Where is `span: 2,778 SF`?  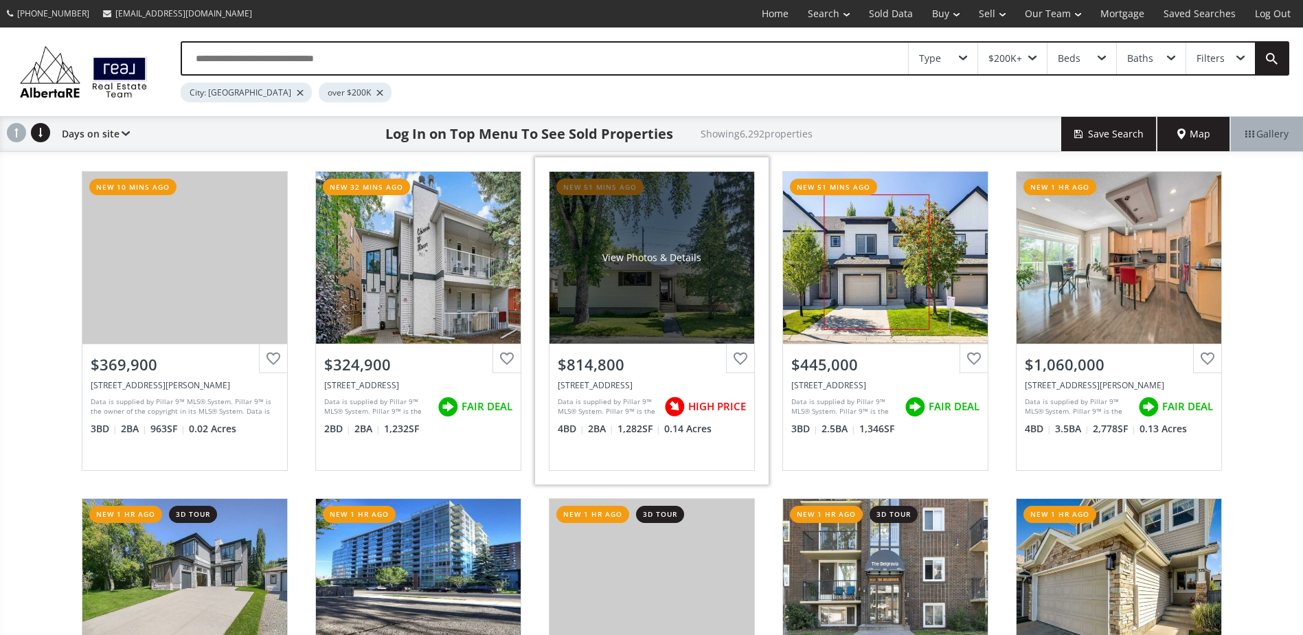
span: 2,778 SF is located at coordinates (1114, 429).